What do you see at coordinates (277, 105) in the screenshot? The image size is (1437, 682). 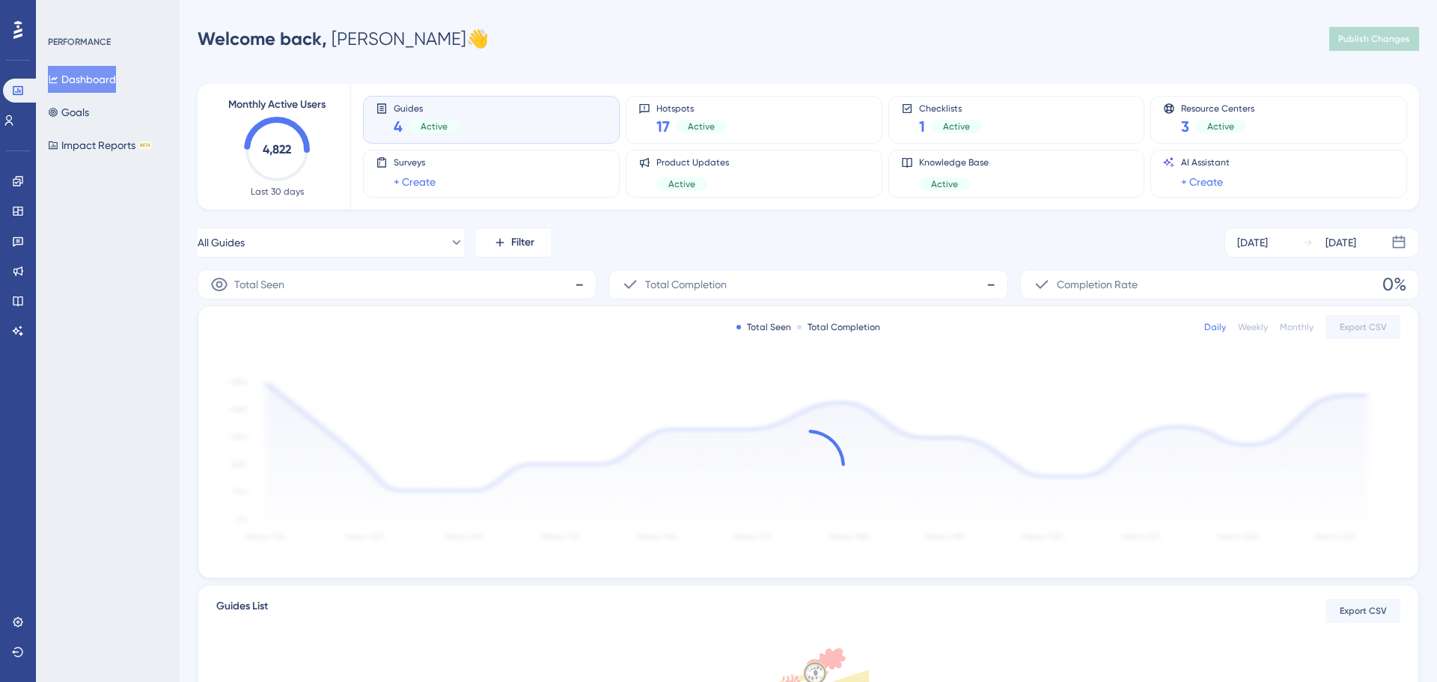 I see `span: Monthly Active Users` at bounding box center [277, 105].